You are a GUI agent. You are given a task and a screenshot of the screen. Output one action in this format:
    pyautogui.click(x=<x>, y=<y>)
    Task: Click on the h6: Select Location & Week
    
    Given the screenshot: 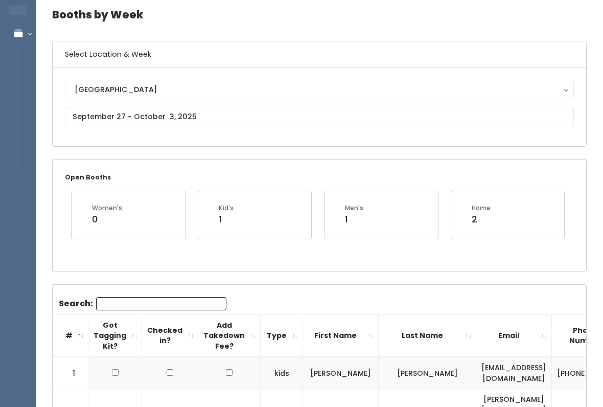 What is the action you would take?
    pyautogui.click(x=319, y=54)
    